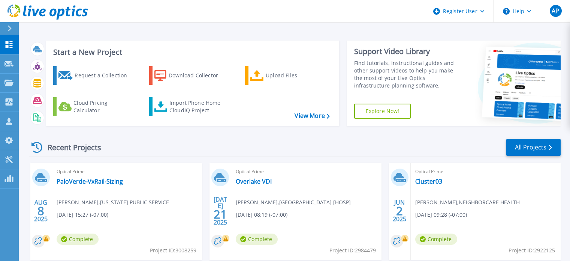 Image resolution: width=570 pixels, height=261 pixels. What do you see at coordinates (90, 181) in the screenshot?
I see `a: PaloVerde-VxRail-Sizing` at bounding box center [90, 181].